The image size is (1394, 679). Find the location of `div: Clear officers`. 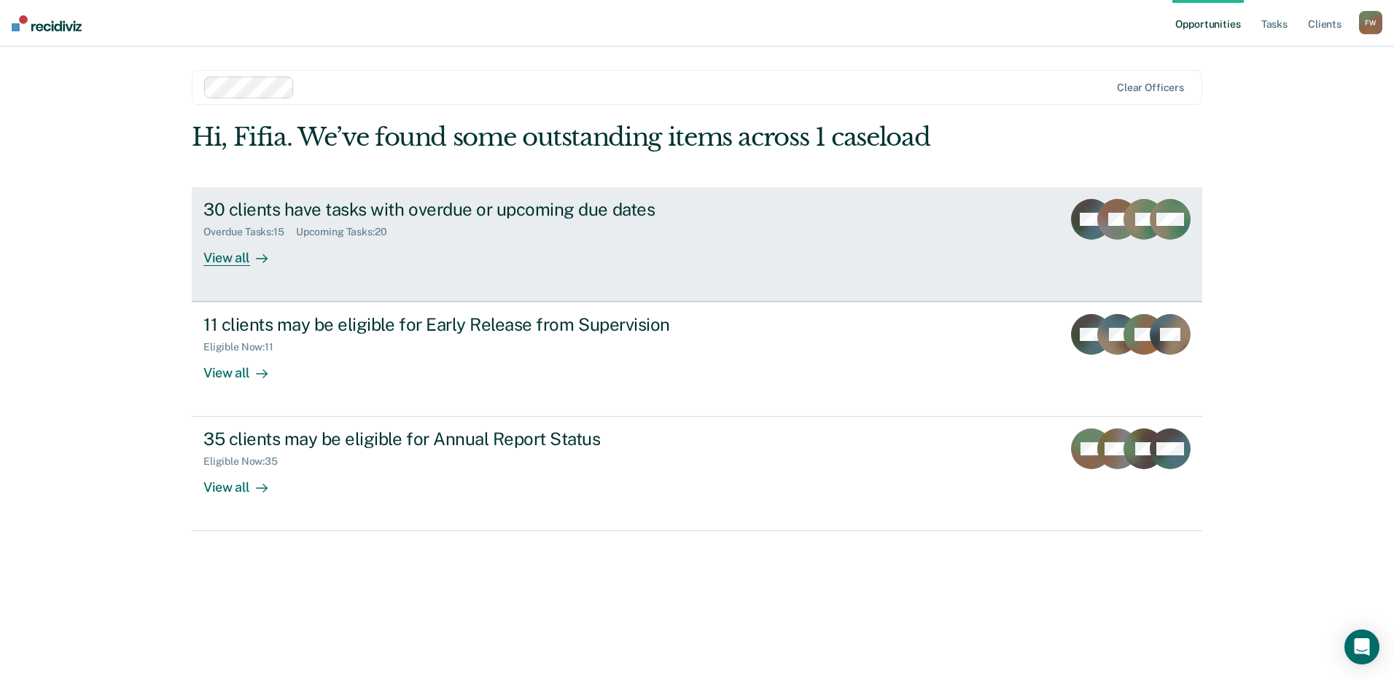

div: Clear officers is located at coordinates (1150, 87).